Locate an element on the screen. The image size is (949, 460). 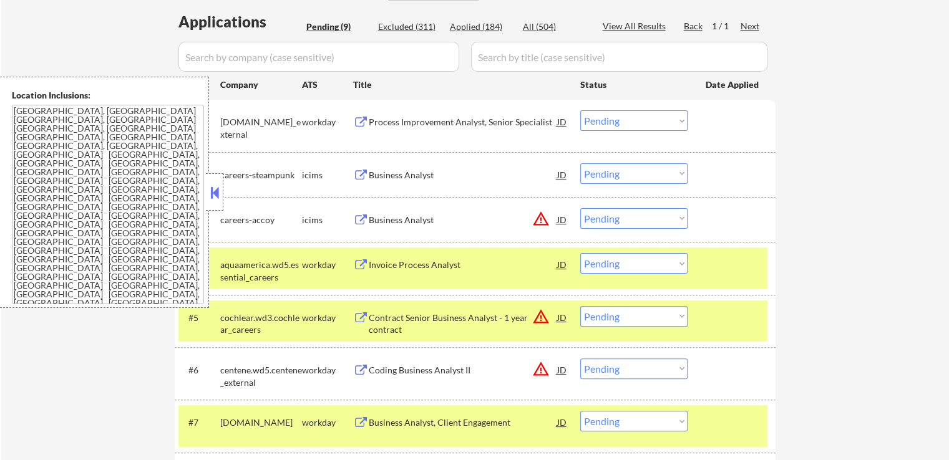
input: Search by company (case sensitive) is located at coordinates (319, 57).